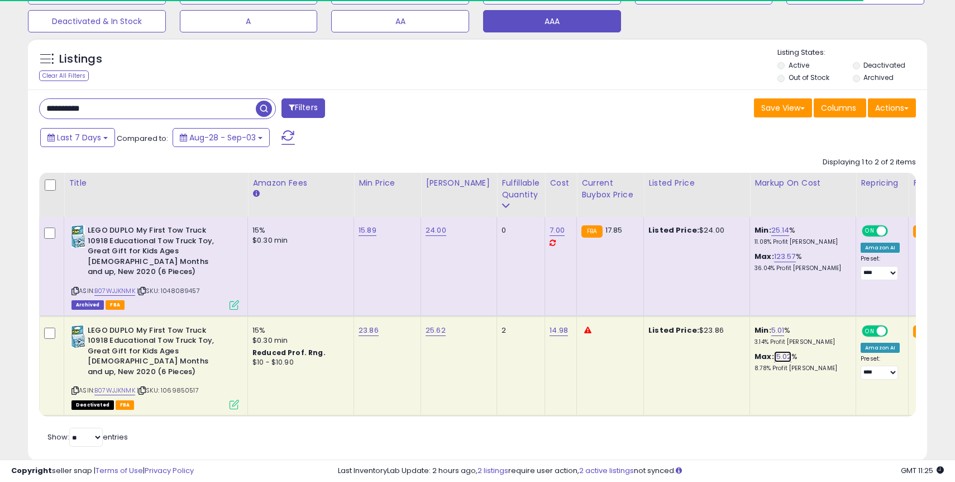 The image size is (955, 482). I want to click on button: Actions, so click(892, 108).